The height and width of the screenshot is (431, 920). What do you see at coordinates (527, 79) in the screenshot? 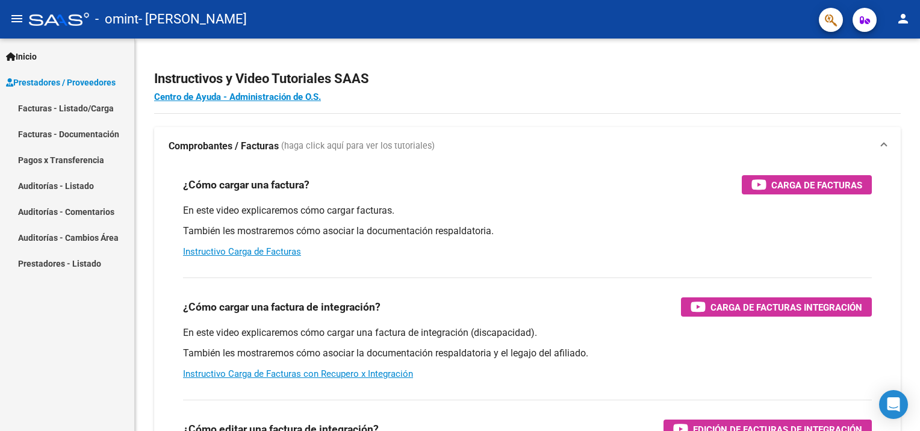
I see `h2: Instructivos y Video Tutoriales SAAS` at bounding box center [527, 79].